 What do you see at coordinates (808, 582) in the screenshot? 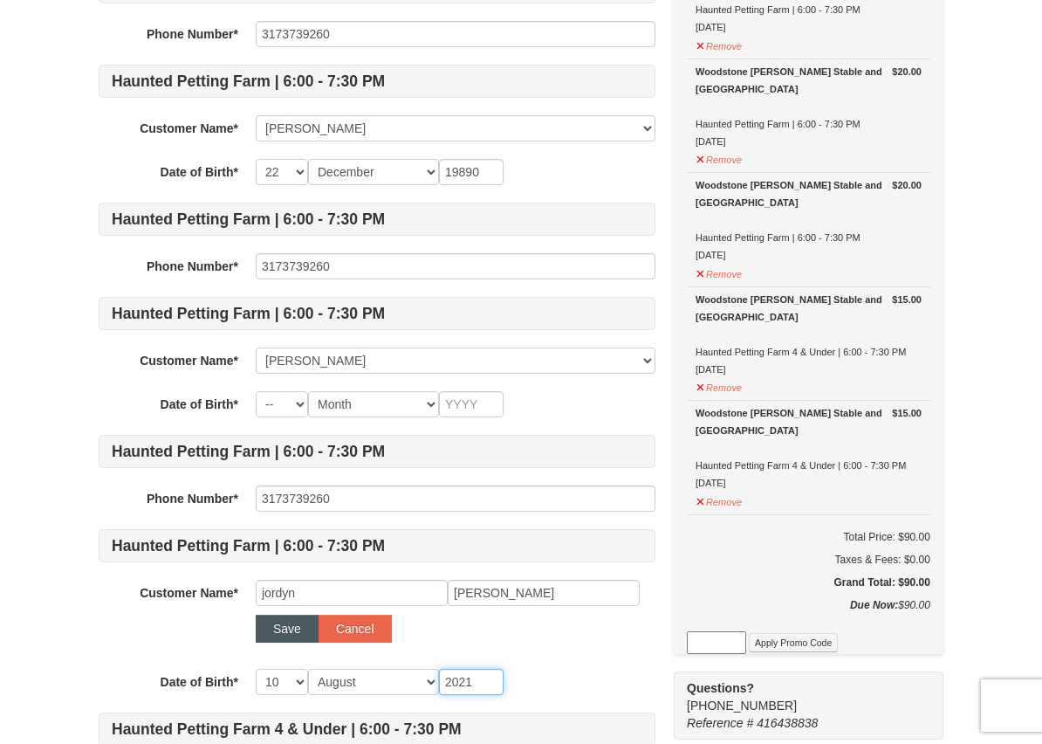
I see `h5: Grand Total: $90.00` at bounding box center [808, 582].